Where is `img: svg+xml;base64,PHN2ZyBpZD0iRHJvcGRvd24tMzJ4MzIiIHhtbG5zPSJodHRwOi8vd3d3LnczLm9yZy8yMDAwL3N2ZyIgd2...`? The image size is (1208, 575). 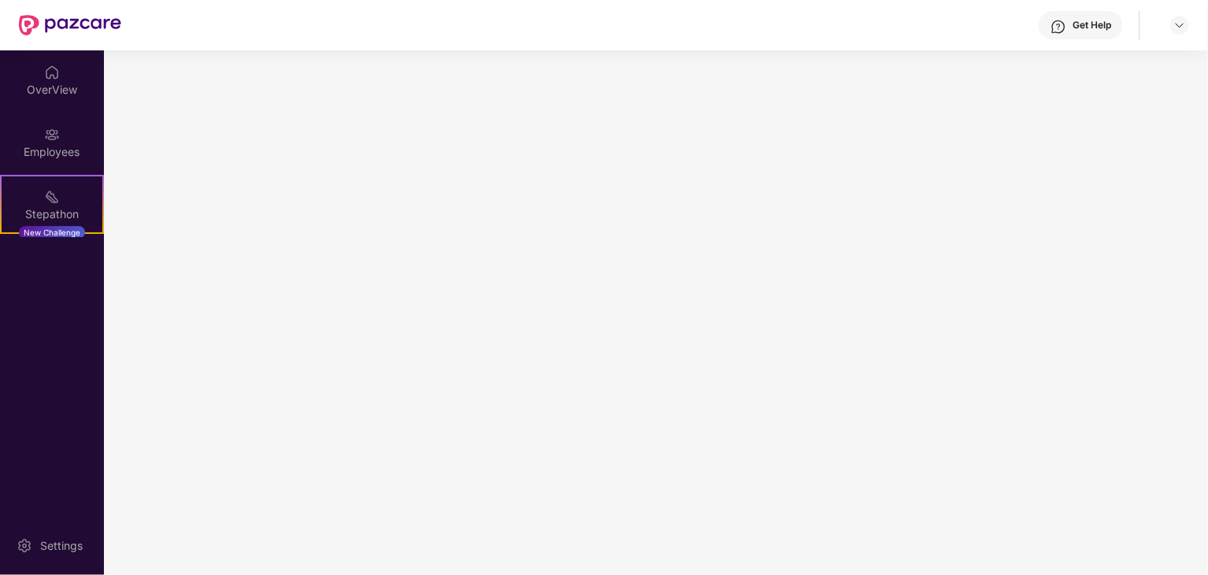
img: svg+xml;base64,PHN2ZyBpZD0iRHJvcGRvd24tMzJ4MzIiIHhtbG5zPSJodHRwOi8vd3d3LnczLm9yZy8yMDAwL3N2ZyIgd2... is located at coordinates (1179, 25).